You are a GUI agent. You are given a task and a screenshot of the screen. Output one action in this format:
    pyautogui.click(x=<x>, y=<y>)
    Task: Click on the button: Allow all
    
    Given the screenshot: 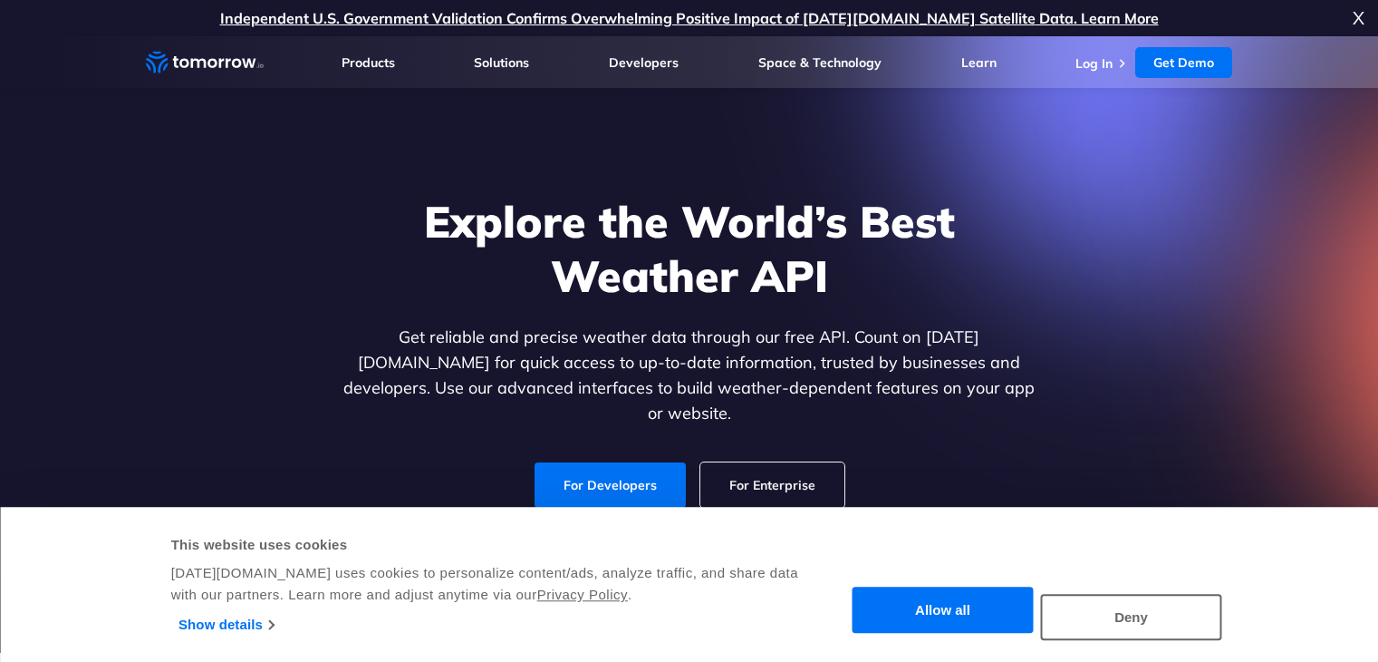 What is the action you would take?
    pyautogui.click(x=943, y=610)
    